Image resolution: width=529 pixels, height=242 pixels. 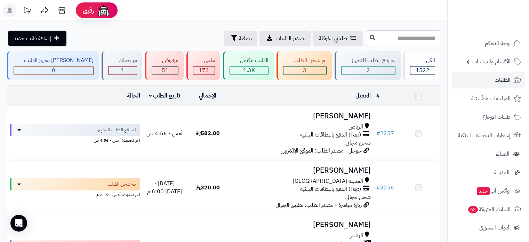 What do you see at coordinates (285, 38) in the screenshot?
I see `a: تصدير الطلبات` at bounding box center [285, 38].